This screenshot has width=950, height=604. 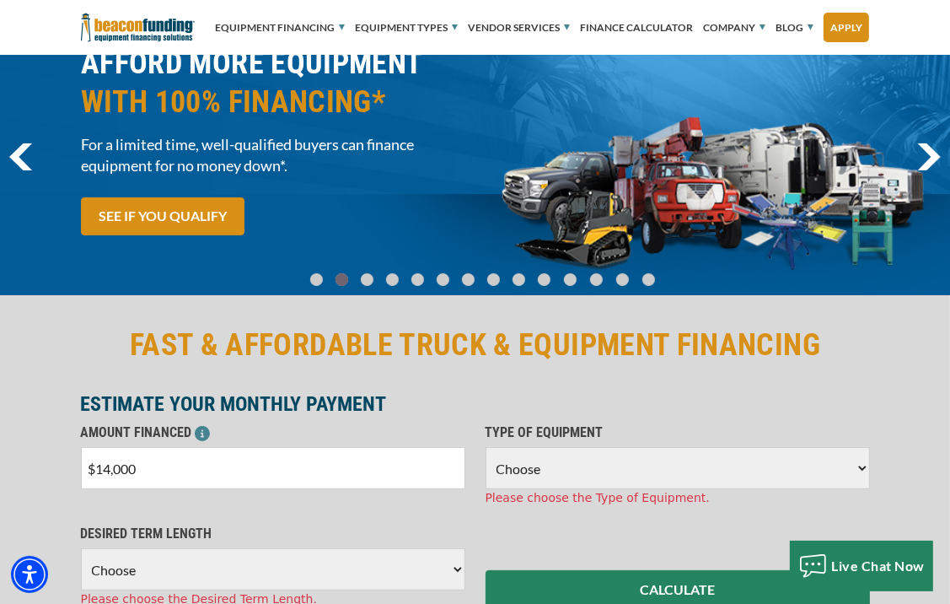 I want to click on a: next, so click(x=929, y=157).